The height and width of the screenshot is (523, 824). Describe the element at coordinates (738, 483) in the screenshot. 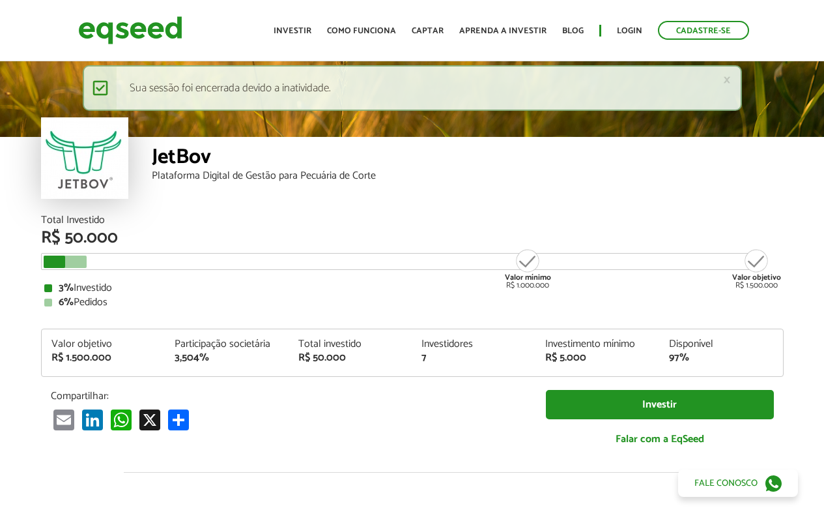

I see `a: Fale conosco` at that location.